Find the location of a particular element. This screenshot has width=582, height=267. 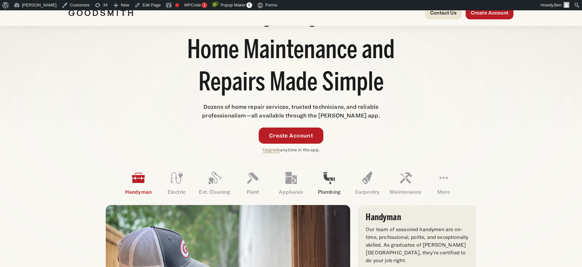

a: Contact Us is located at coordinates (443, 13).